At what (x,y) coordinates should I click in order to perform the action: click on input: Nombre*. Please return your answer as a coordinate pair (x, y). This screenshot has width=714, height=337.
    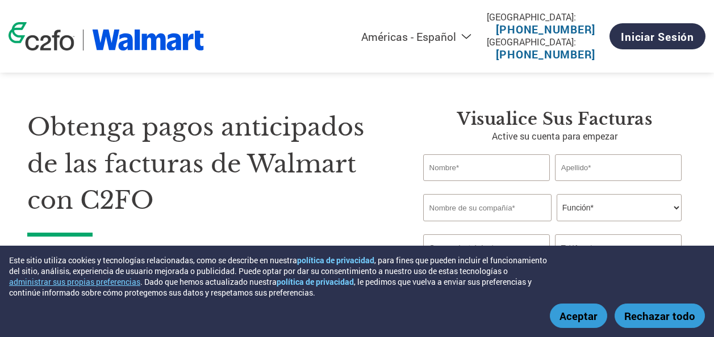
    Looking at the image, I should click on (486, 168).